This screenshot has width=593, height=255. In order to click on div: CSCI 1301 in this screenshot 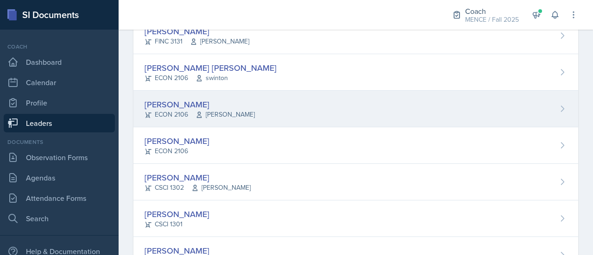, I will do `click(177, 224)`.